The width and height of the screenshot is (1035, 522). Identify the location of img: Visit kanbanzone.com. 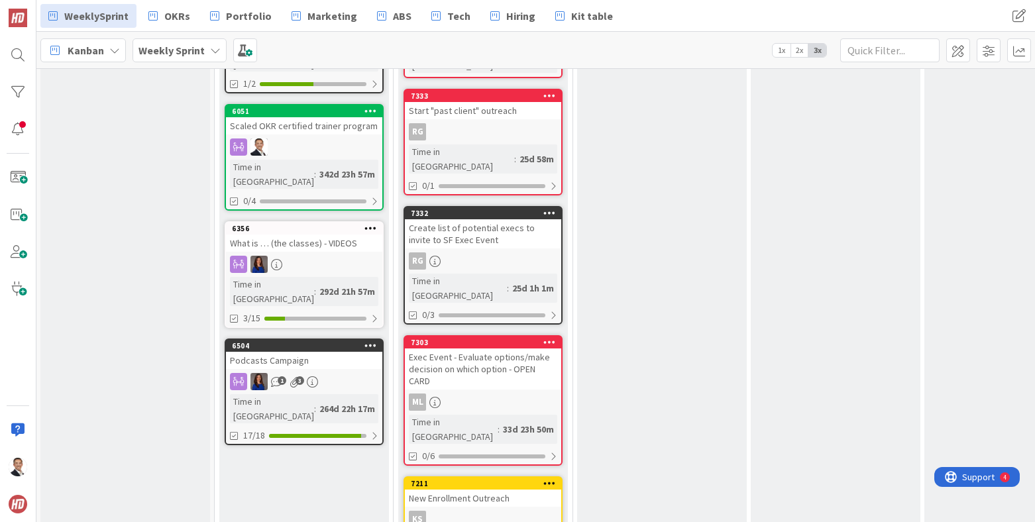
(18, 18).